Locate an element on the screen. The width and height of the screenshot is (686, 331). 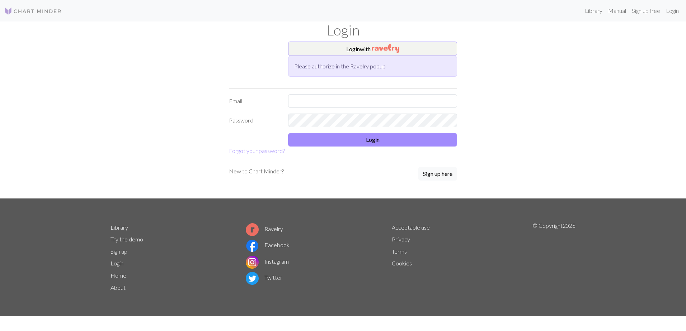
a: Terms is located at coordinates (399, 251).